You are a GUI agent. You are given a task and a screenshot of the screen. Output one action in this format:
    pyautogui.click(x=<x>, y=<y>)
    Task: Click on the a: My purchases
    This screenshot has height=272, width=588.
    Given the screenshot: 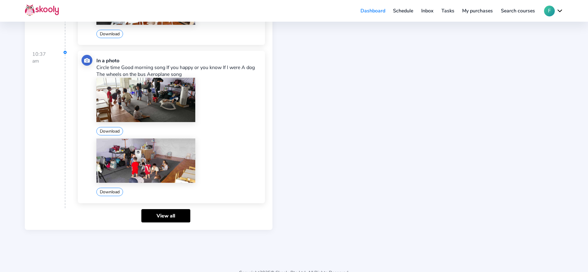 What is the action you would take?
    pyautogui.click(x=478, y=11)
    